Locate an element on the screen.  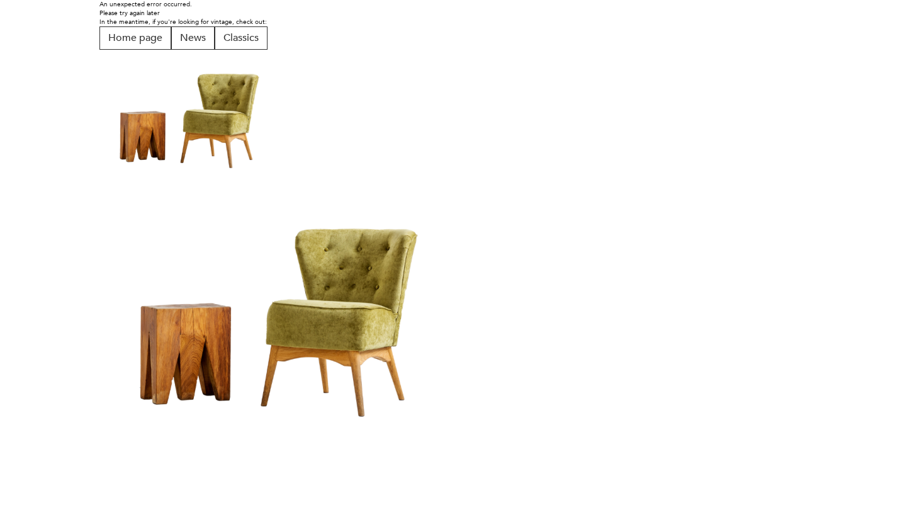
font: Classics is located at coordinates (241, 38).